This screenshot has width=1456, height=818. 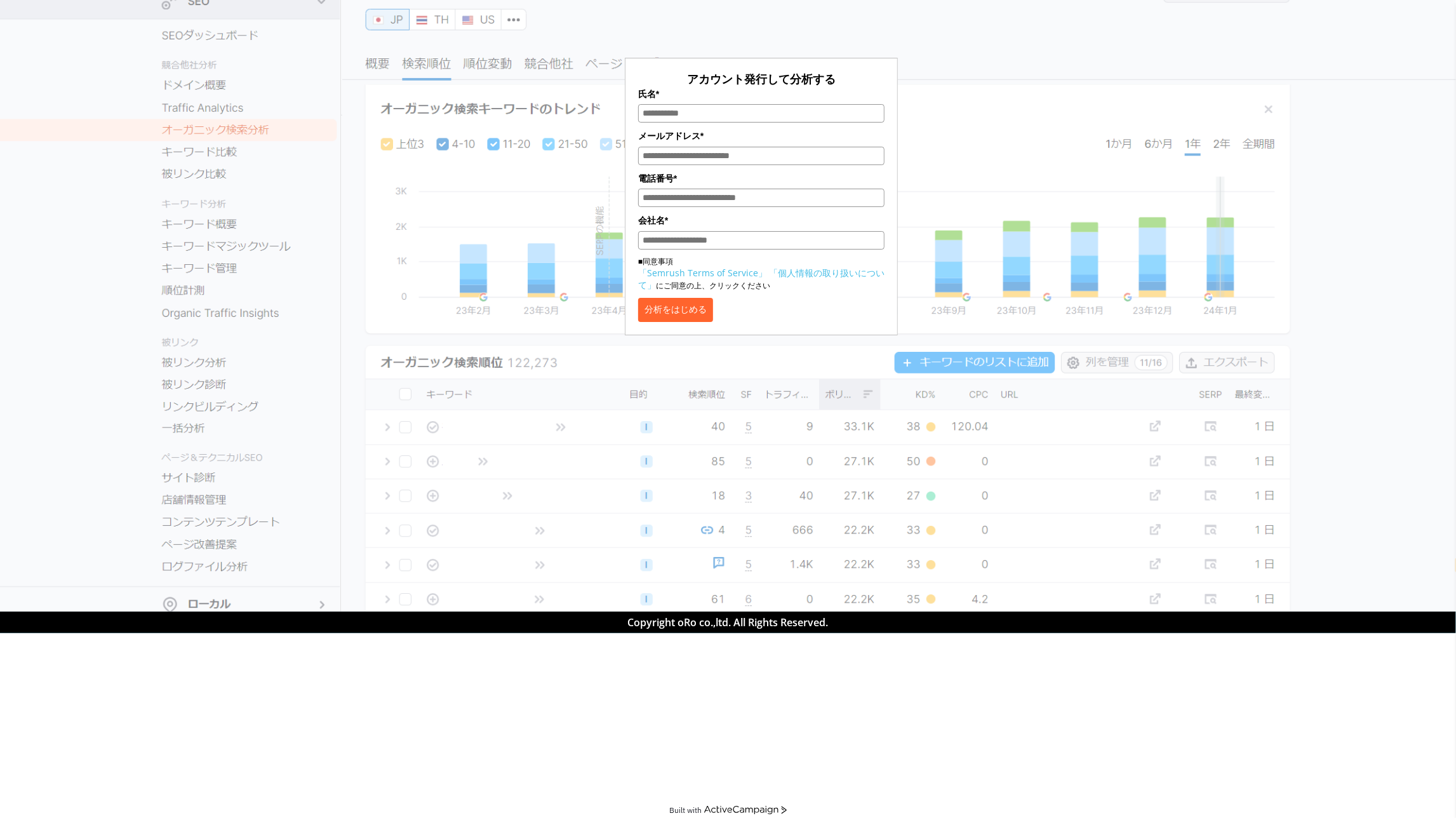 I want to click on span: Copyright oRo co.,ltd. All Rights Reserved., so click(x=728, y=622).